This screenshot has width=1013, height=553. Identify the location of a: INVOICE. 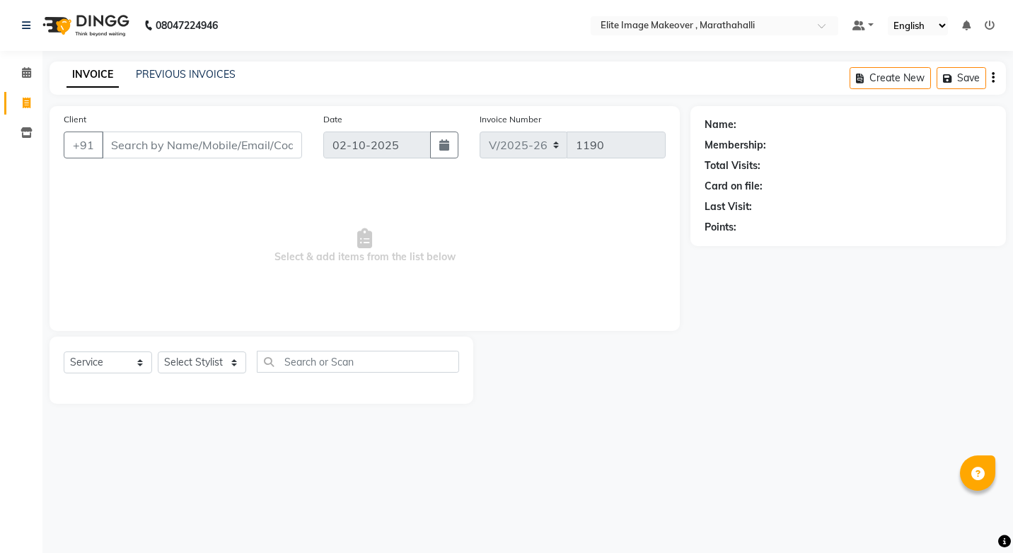
(93, 75).